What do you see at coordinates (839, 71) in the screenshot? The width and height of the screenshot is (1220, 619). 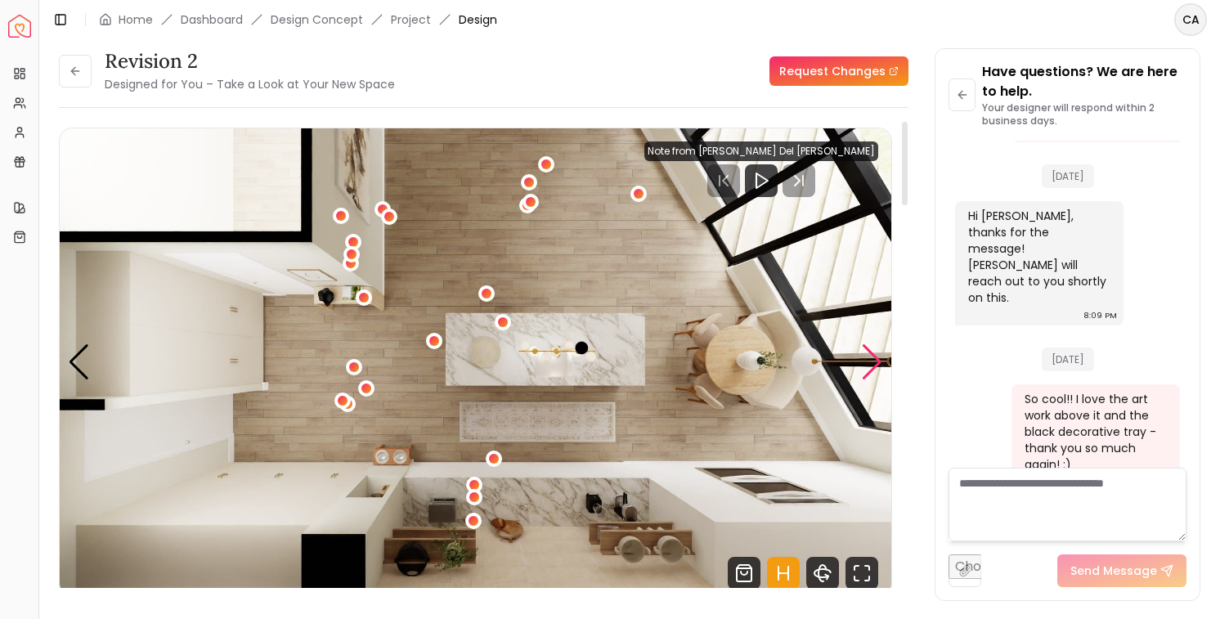 I see `a: Request Changes` at bounding box center [839, 71].